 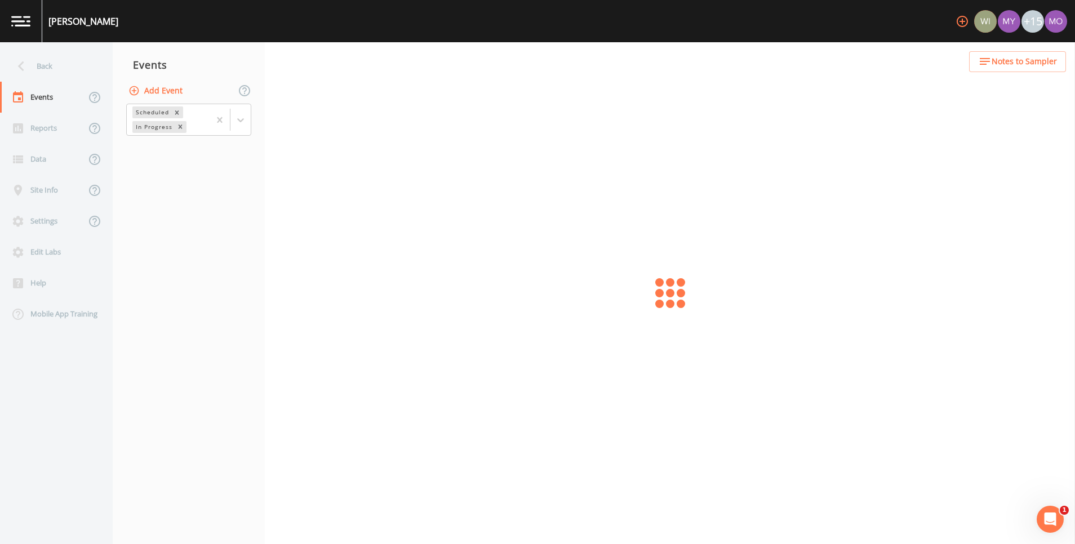 What do you see at coordinates (189, 65) in the screenshot?
I see `div: Events` at bounding box center [189, 65].